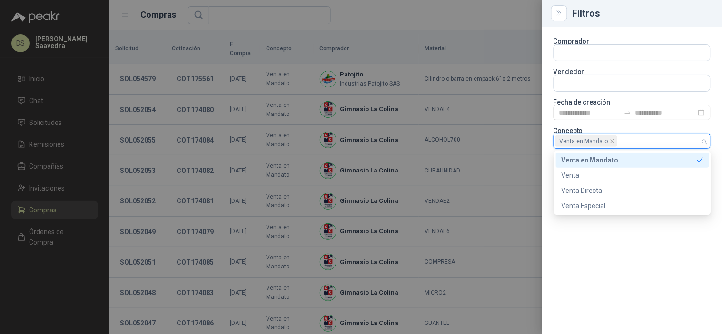  I want to click on p: Fecha de creación, so click(632, 102).